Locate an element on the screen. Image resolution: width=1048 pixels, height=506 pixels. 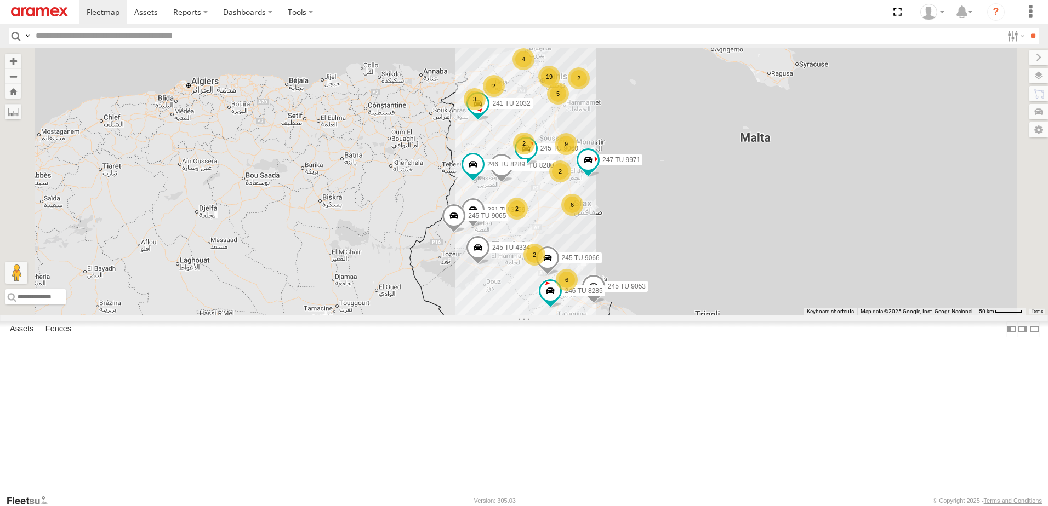
label: Fences is located at coordinates (58, 329).